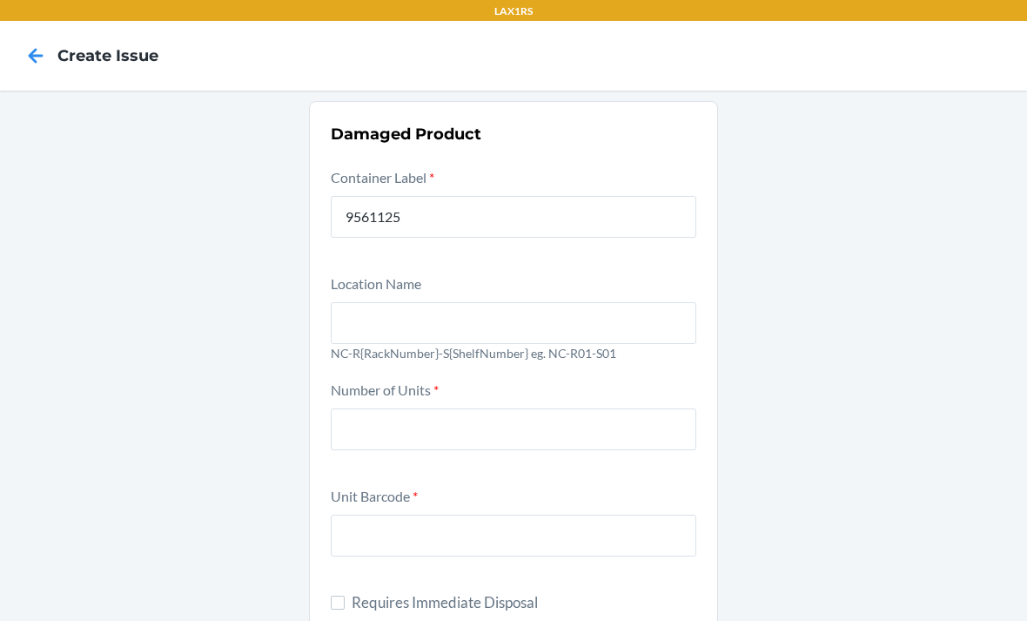 This screenshot has height=621, width=1027. I want to click on p: NC-R{RackNumber}-S{ShelfNumber} eg. NC-R01-S01, so click(514, 352).